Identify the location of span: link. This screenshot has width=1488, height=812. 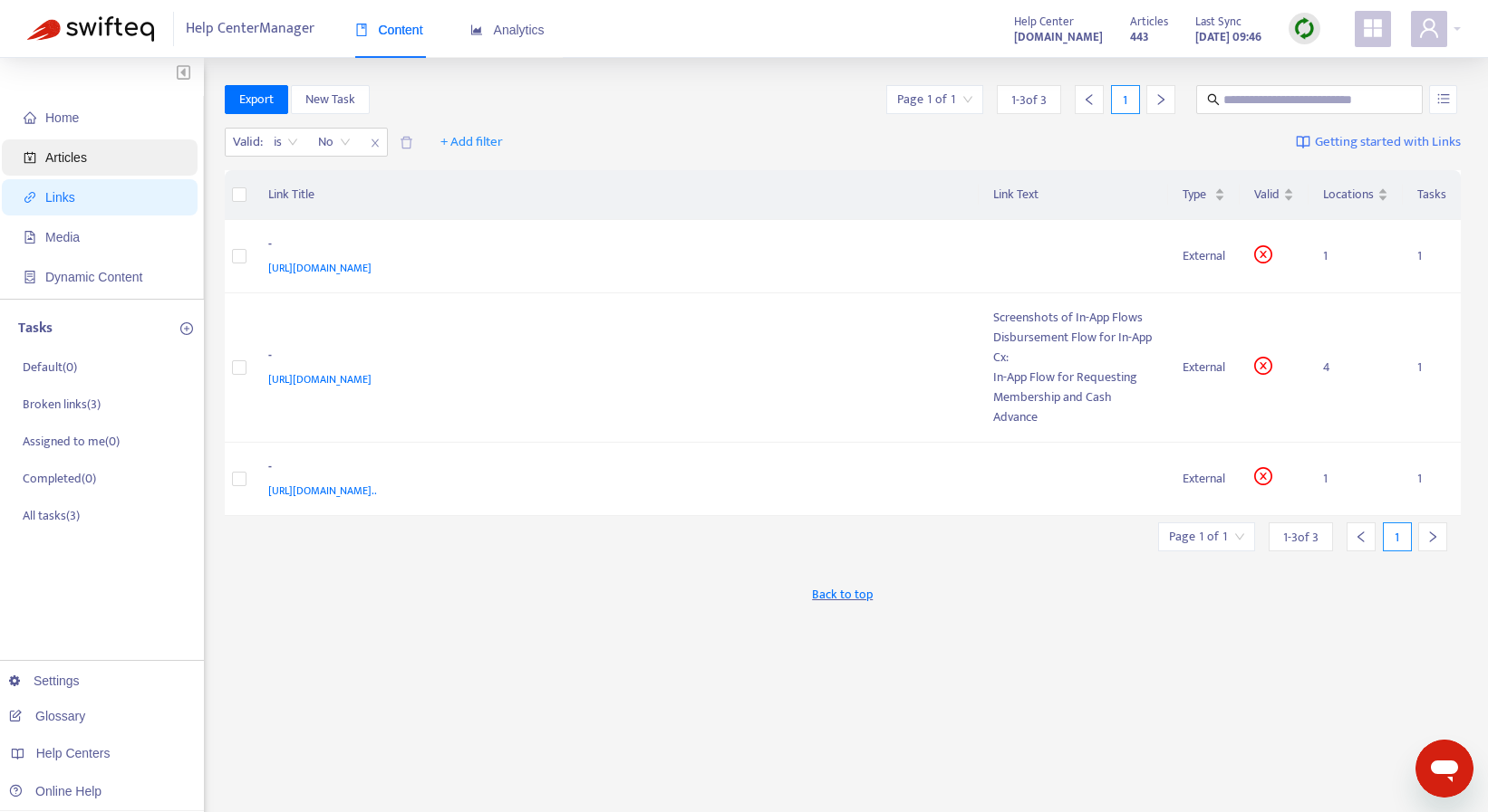
(29, 197).